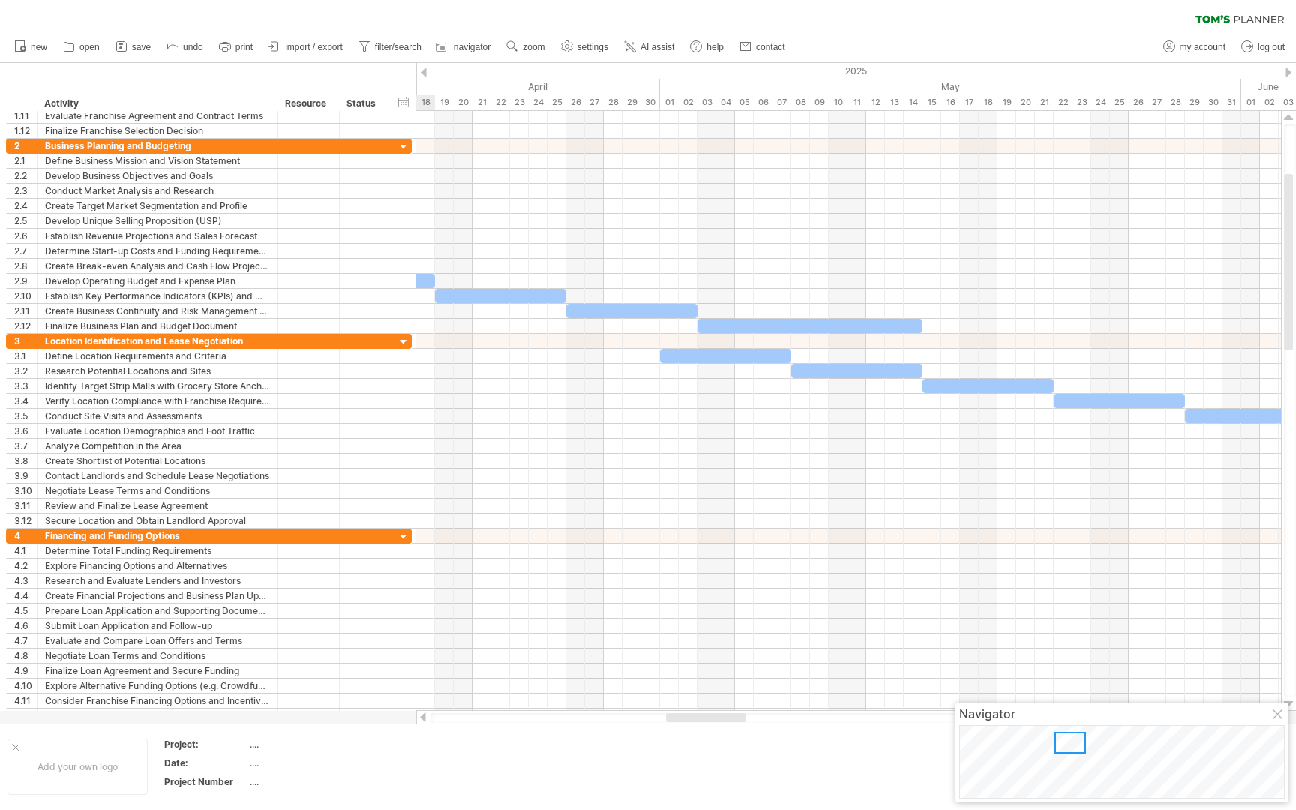 The height and width of the screenshot is (810, 1296). Describe the element at coordinates (463, 102) in the screenshot. I see `div: Sunday, 20 April 2025` at that location.